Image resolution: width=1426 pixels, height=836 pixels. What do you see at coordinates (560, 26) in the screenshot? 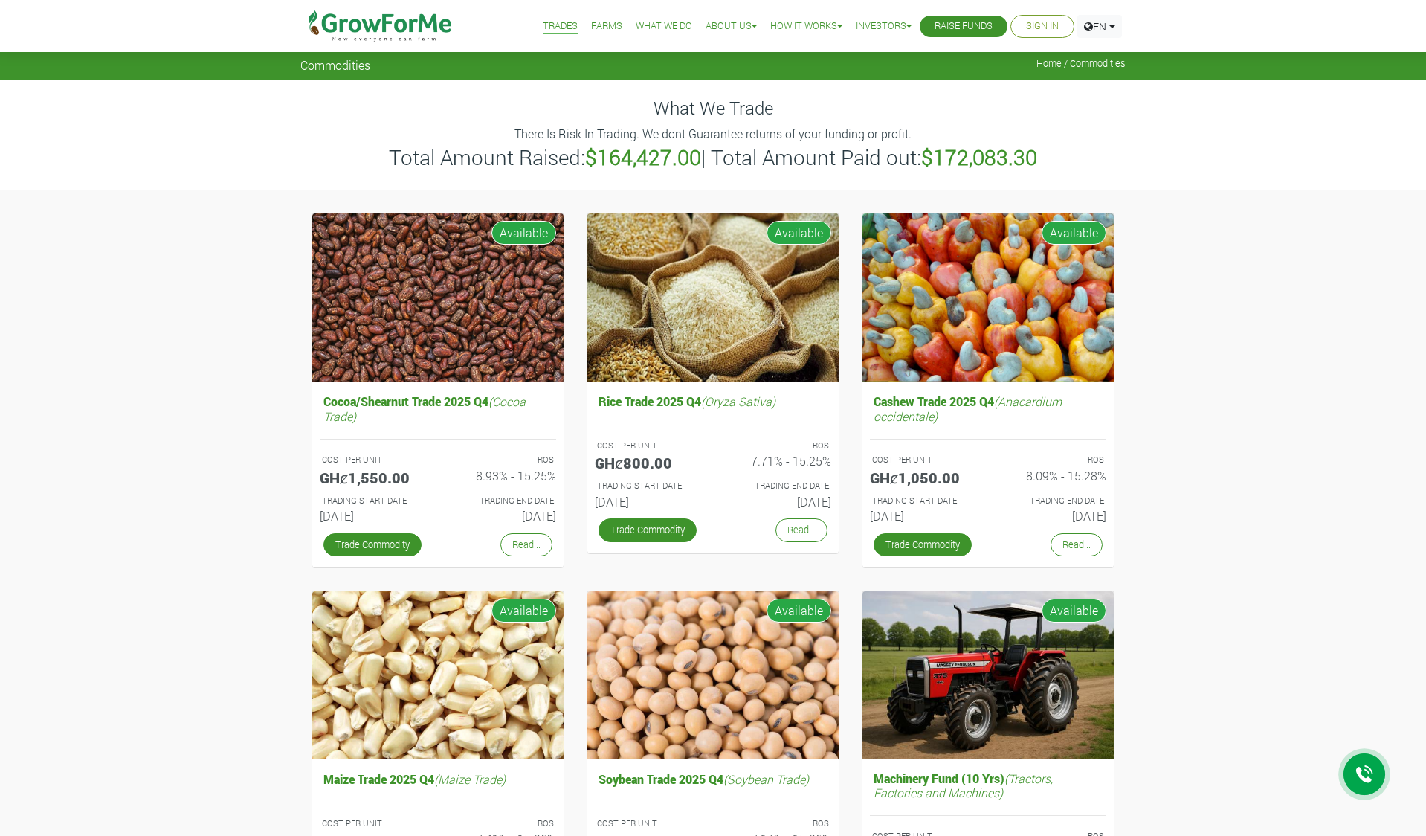
I see `a: Trades` at bounding box center [560, 26].